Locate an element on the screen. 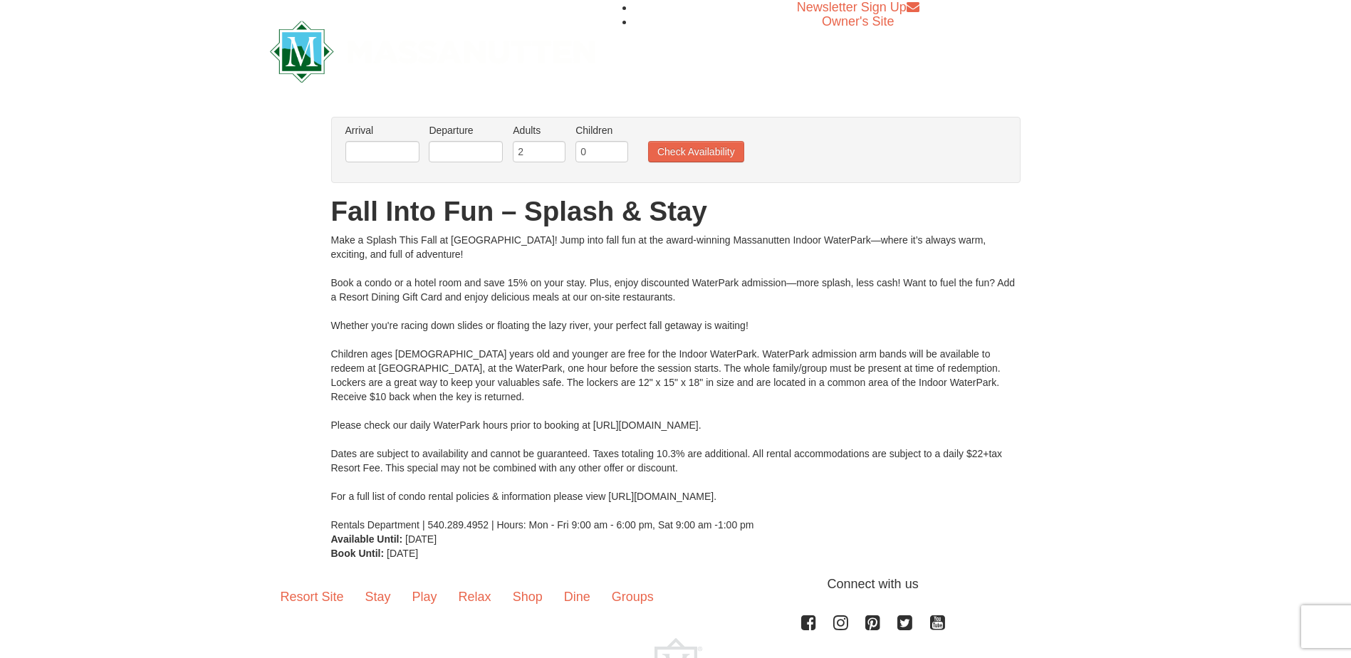  a: Relax is located at coordinates (475, 597).